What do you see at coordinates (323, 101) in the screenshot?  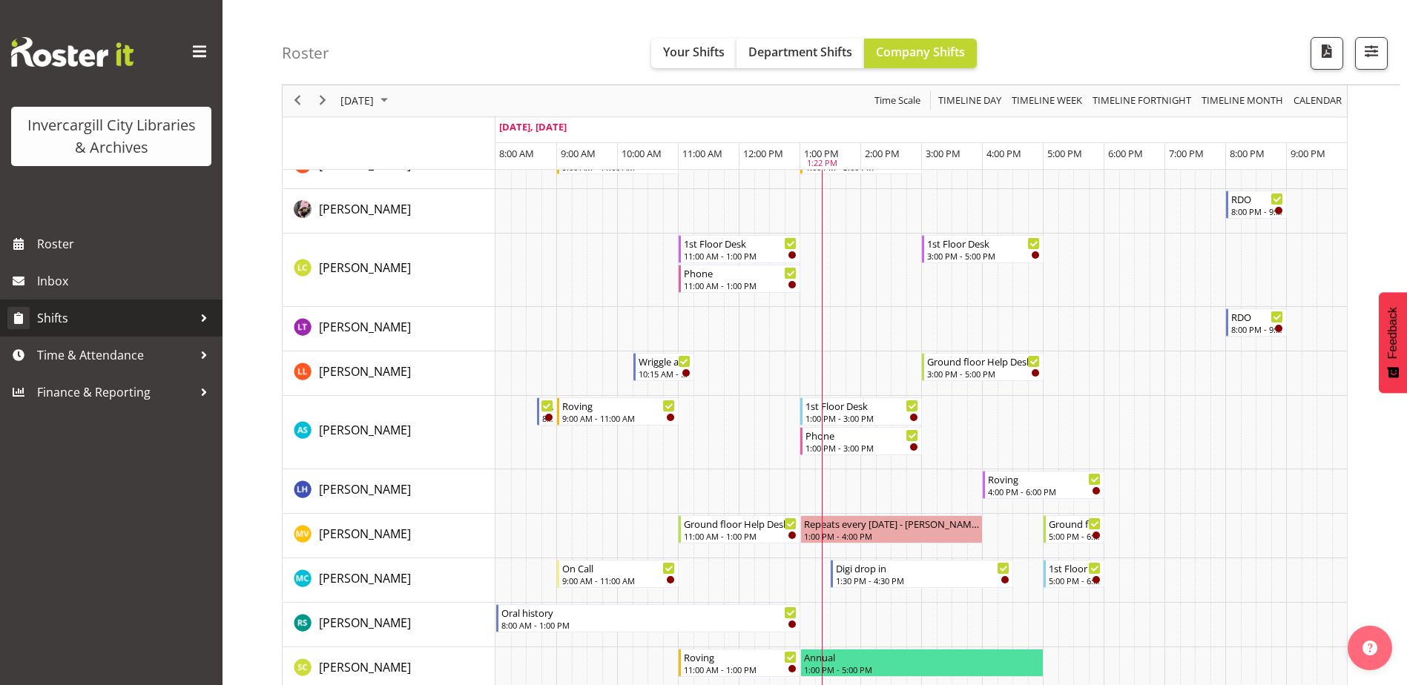 I see `button: Next` at bounding box center [323, 101].